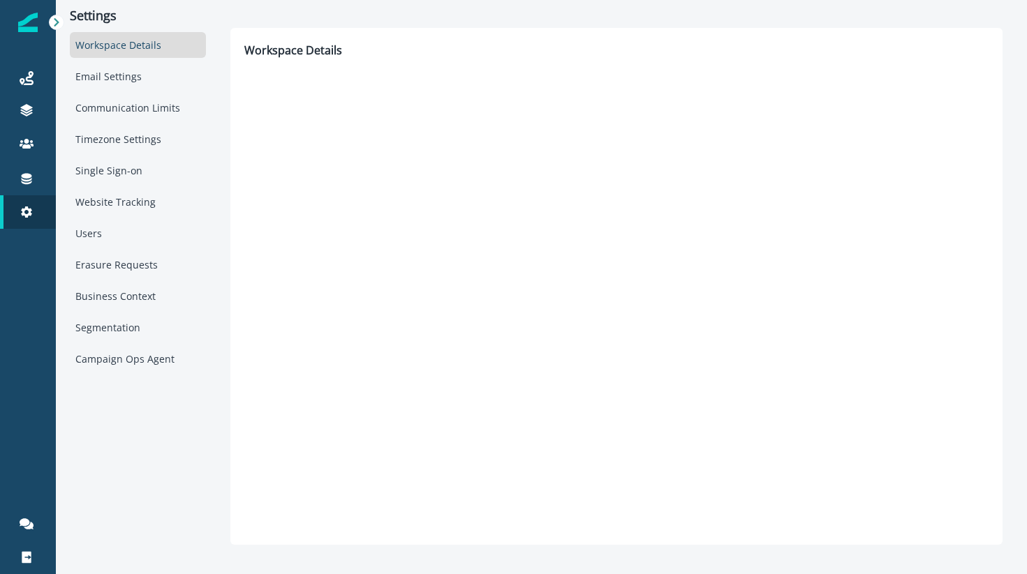  Describe the element at coordinates (137, 296) in the screenshot. I see `div: Business Context` at that location.